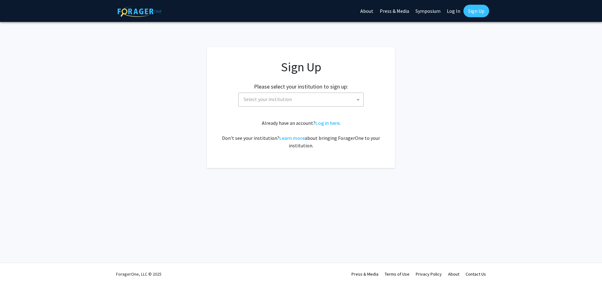  Describe the element at coordinates (453, 275) in the screenshot. I see `a: About` at that location.